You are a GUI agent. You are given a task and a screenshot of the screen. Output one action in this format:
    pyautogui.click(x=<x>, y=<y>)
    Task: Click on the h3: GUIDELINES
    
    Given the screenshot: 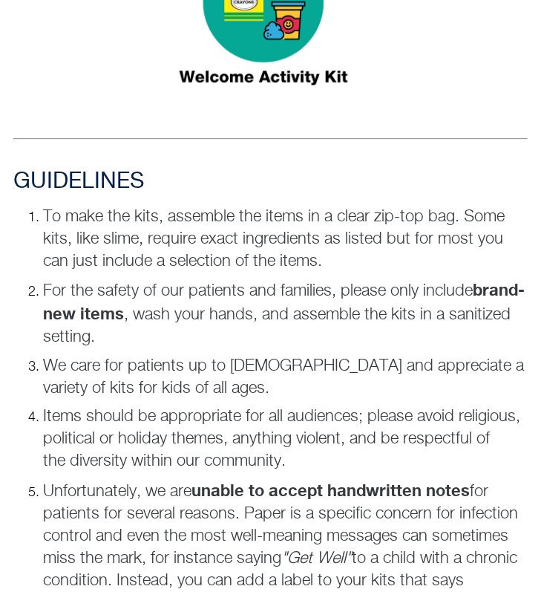 What is the action you would take?
    pyautogui.click(x=270, y=182)
    